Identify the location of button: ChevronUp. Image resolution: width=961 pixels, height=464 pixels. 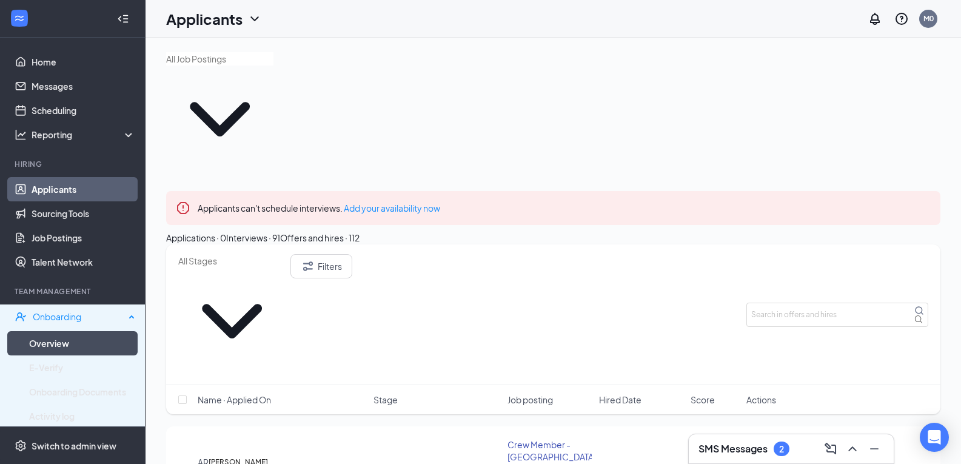
(852, 449).